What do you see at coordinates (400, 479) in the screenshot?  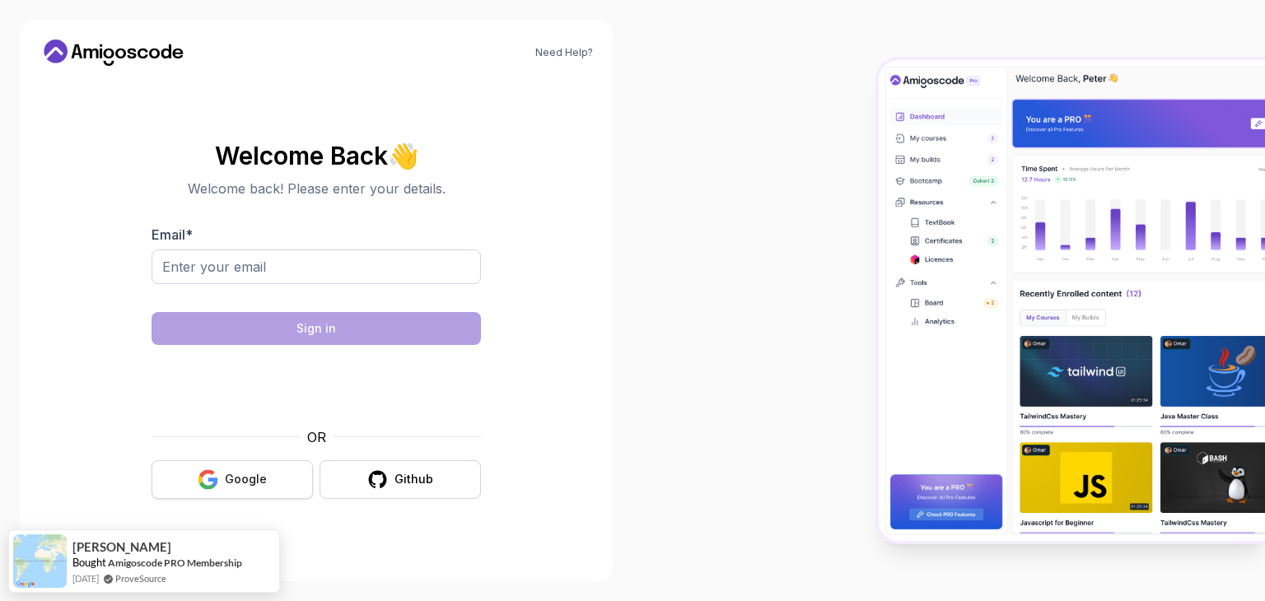 I see `button: Github` at bounding box center [400, 479].